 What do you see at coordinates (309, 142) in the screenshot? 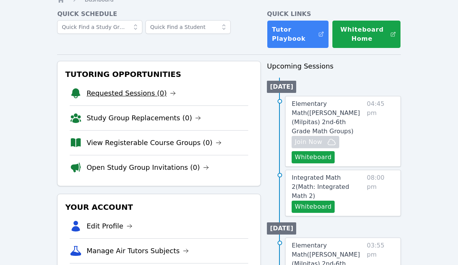
I see `span: Join Now` at bounding box center [309, 142].